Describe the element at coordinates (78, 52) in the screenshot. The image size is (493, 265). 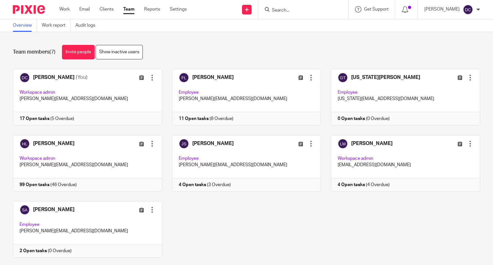
I see `a: Invite people` at that location.